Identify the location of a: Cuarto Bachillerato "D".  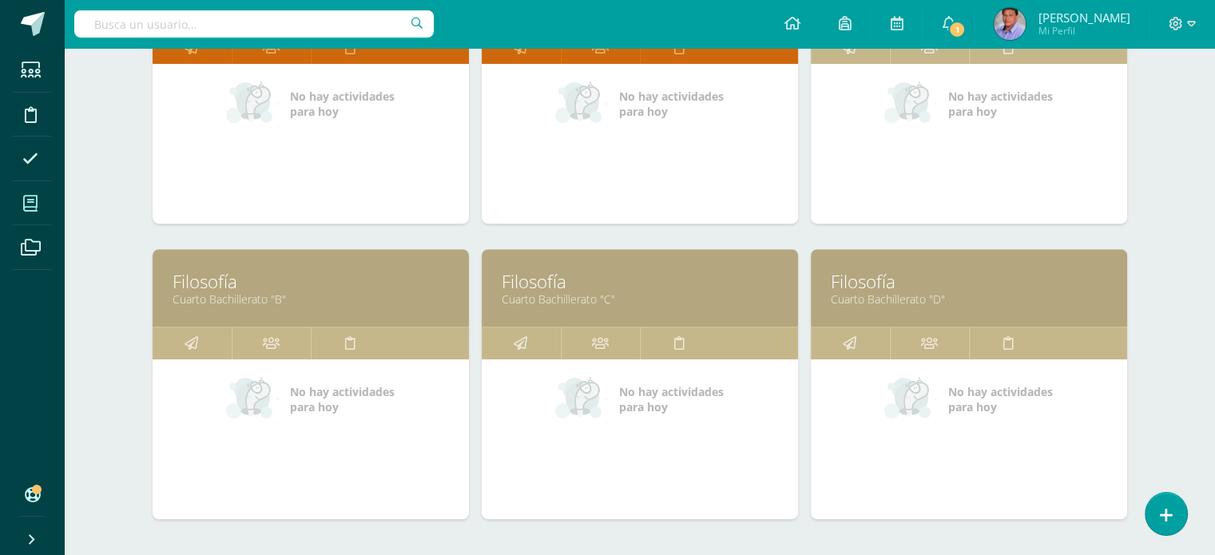
(969, 299).